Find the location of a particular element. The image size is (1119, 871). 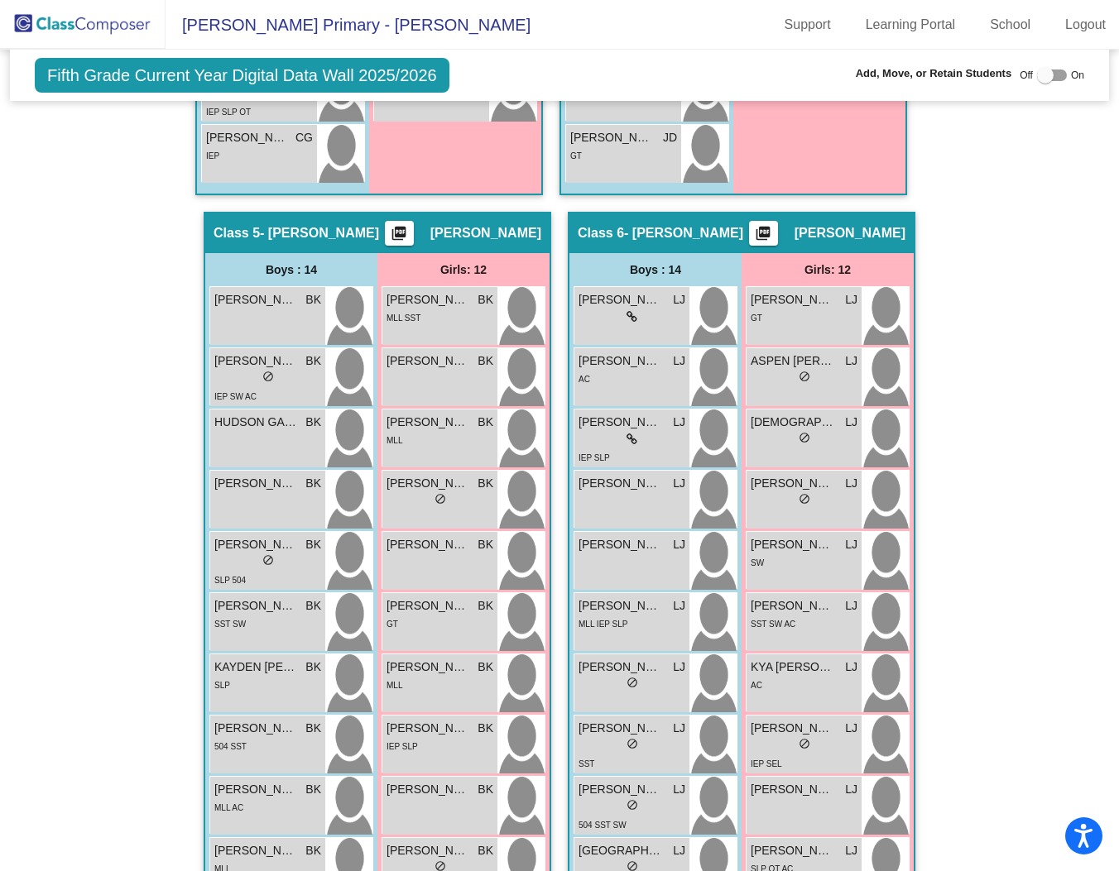

span: 504 SST is located at coordinates (230, 746).